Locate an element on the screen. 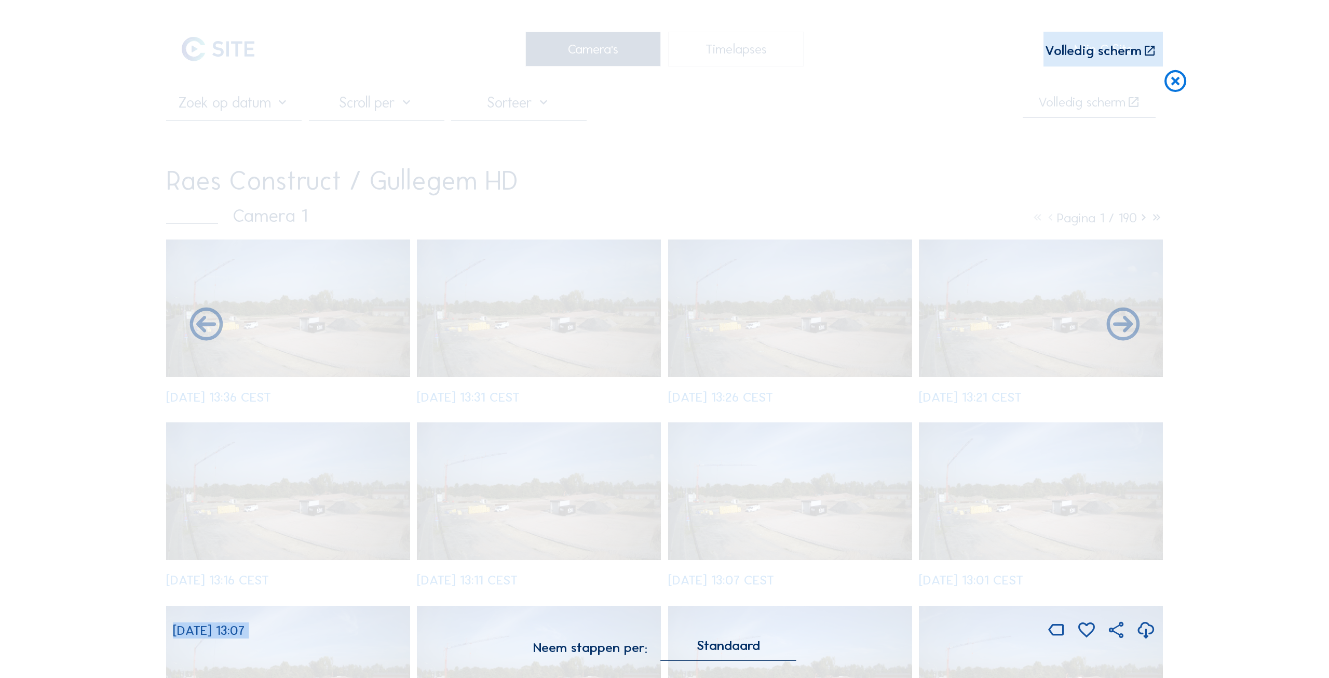  i: Back is located at coordinates (1123, 325).